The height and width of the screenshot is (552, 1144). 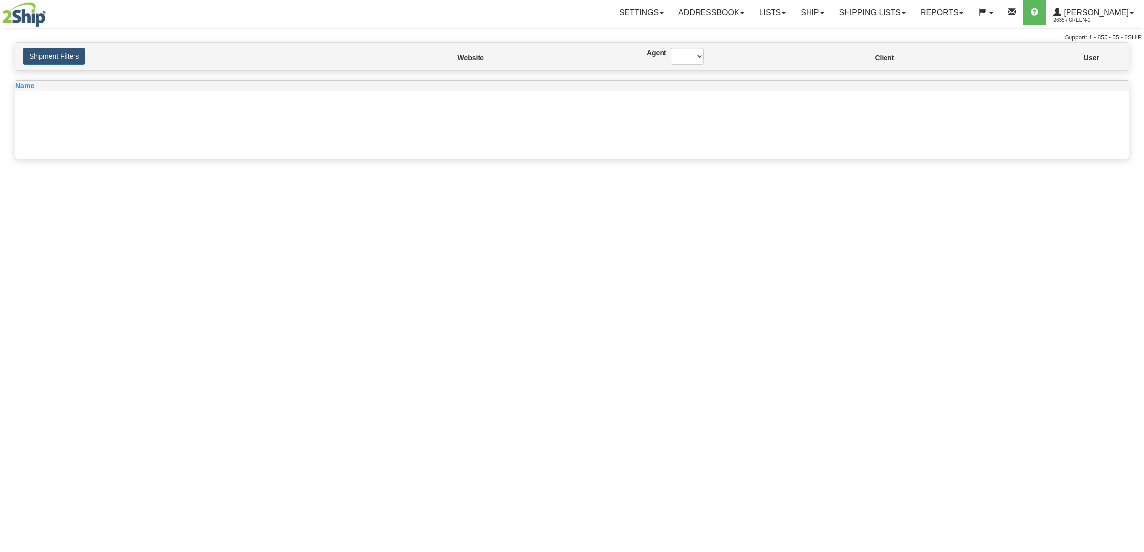 What do you see at coordinates (641, 13) in the screenshot?
I see `a: Settings` at bounding box center [641, 13].